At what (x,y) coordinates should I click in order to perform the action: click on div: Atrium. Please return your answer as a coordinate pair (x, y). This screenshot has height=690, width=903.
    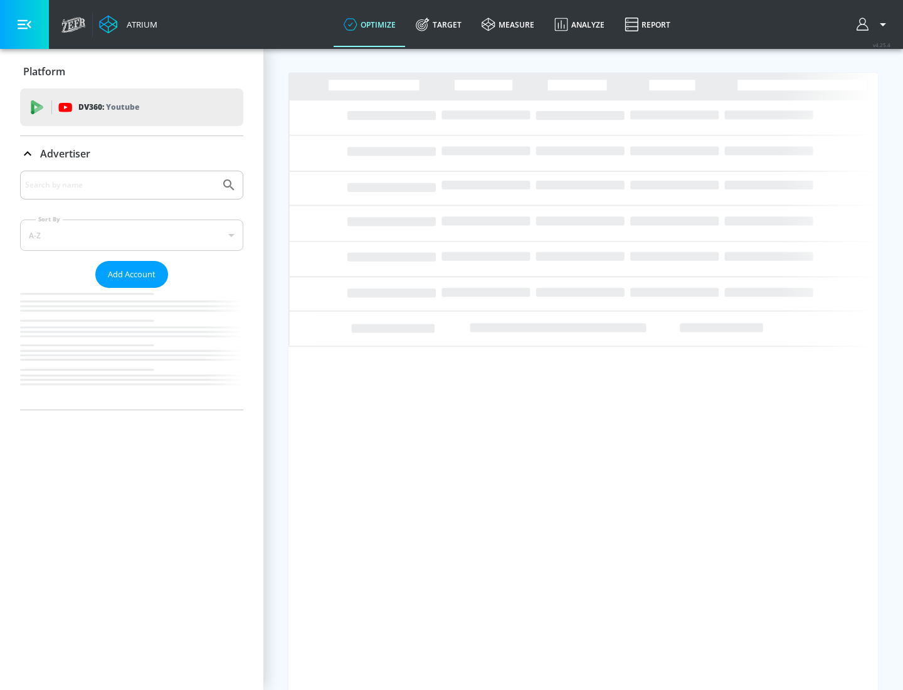
    Looking at the image, I should click on (139, 24).